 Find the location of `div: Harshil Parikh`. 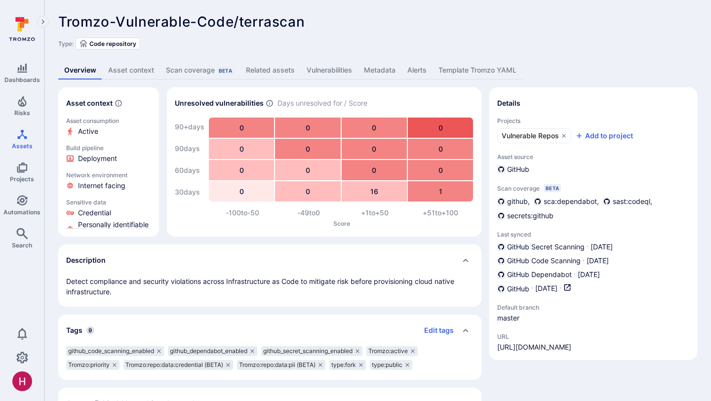

div: Harshil Parikh is located at coordinates (22, 381).